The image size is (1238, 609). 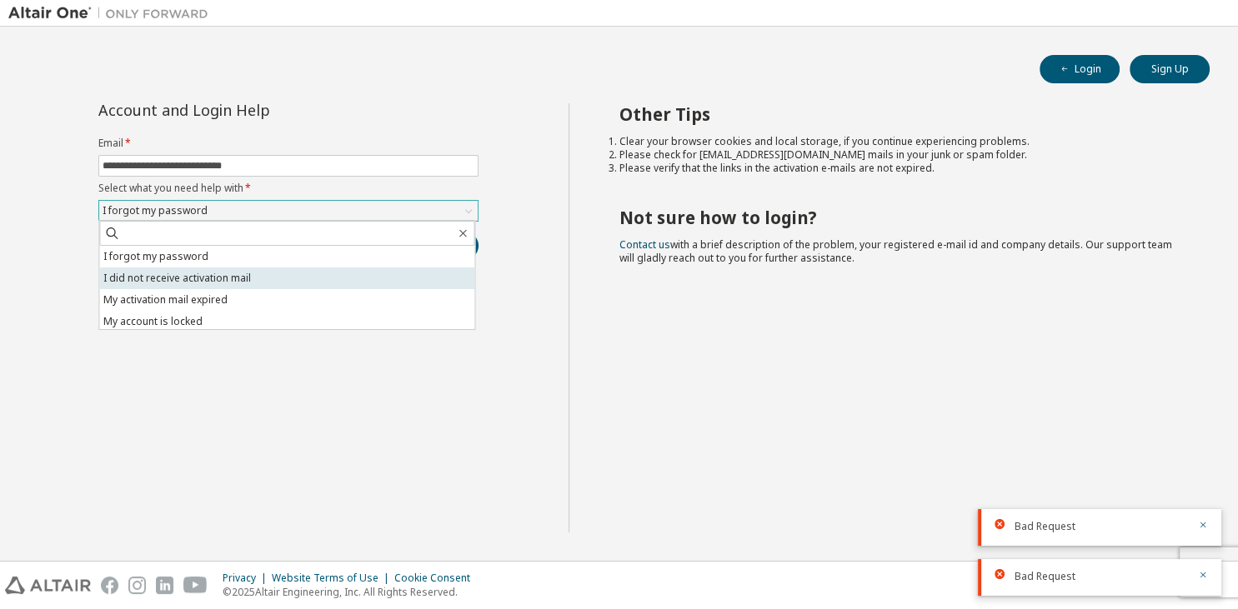 I want to click on button: Sign Up, so click(x=1169, y=69).